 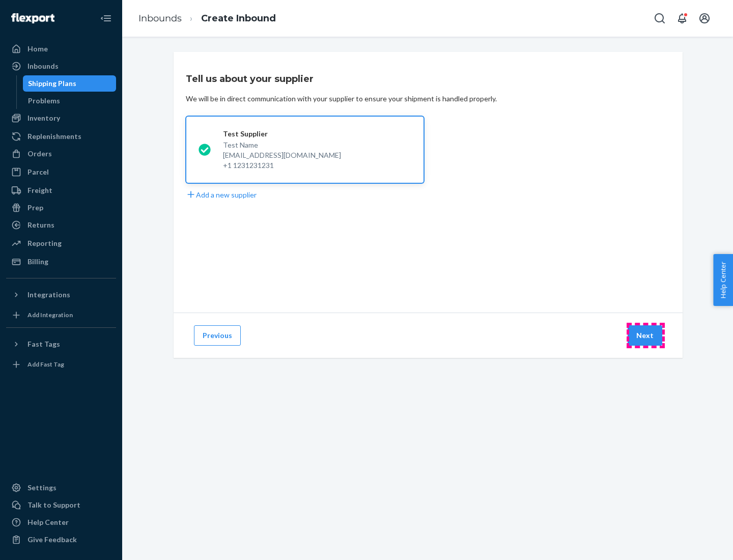 What do you see at coordinates (38, 262) in the screenshot?
I see `div: Billing` at bounding box center [38, 262].